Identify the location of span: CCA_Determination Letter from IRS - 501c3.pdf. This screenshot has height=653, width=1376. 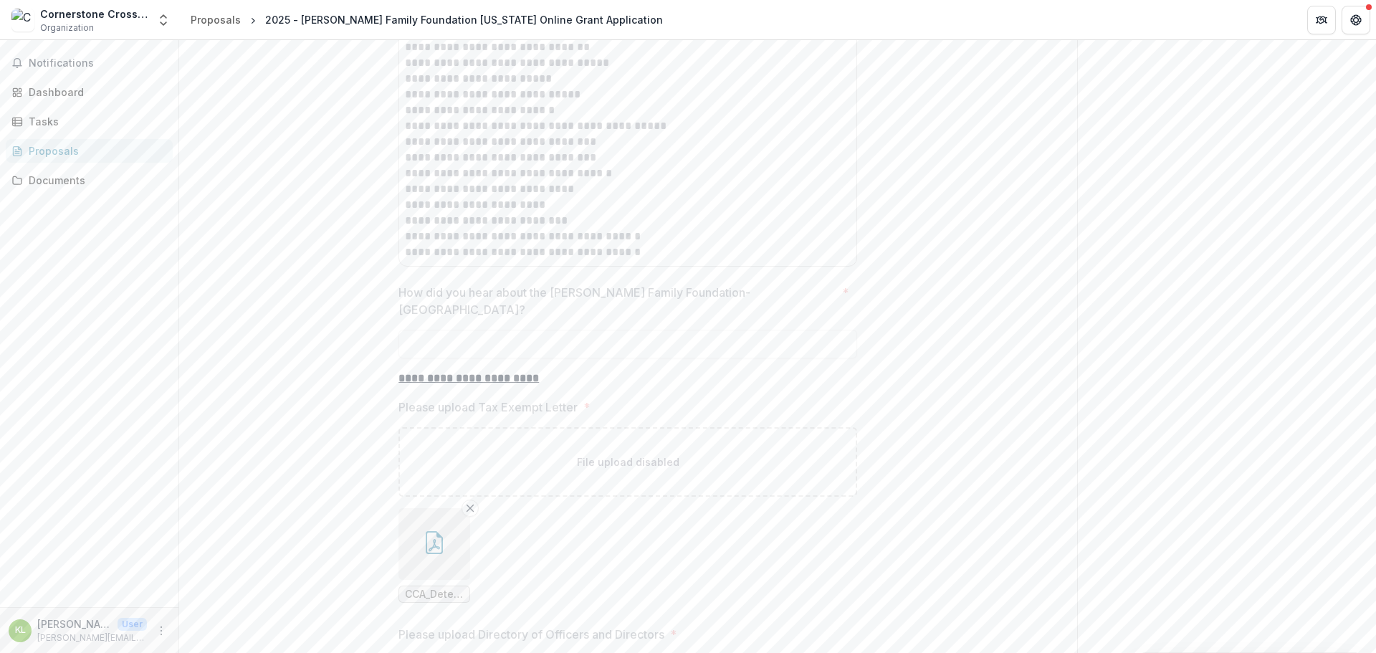
(434, 594).